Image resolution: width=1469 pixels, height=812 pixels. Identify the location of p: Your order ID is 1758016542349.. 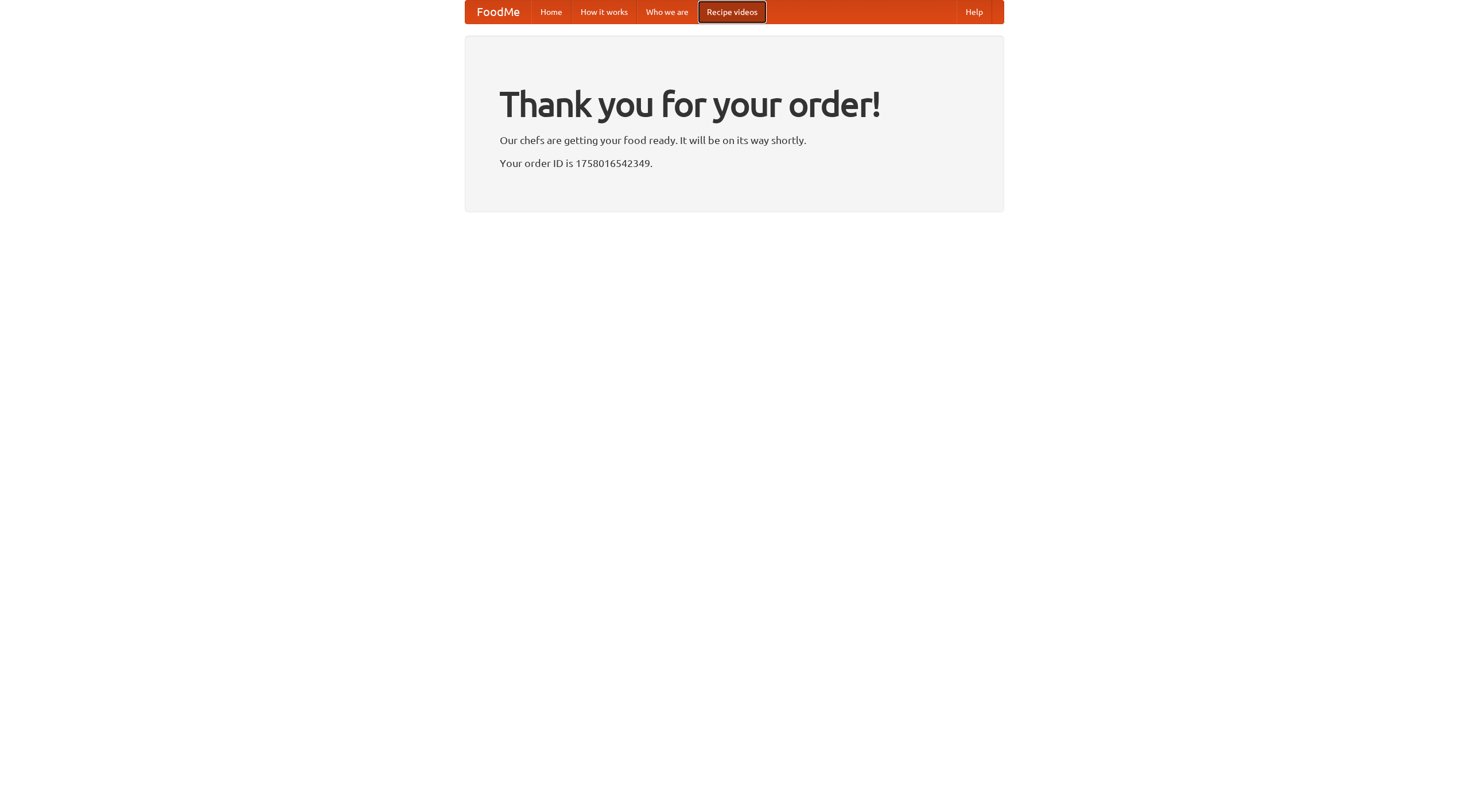
(734, 163).